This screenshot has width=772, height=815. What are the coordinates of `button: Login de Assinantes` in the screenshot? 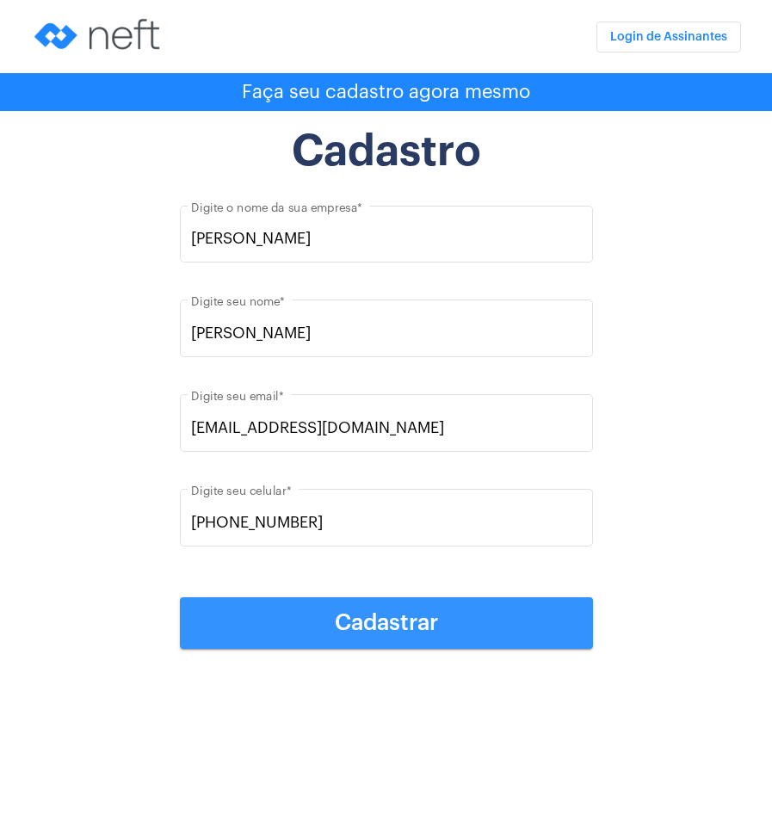 It's located at (669, 37).